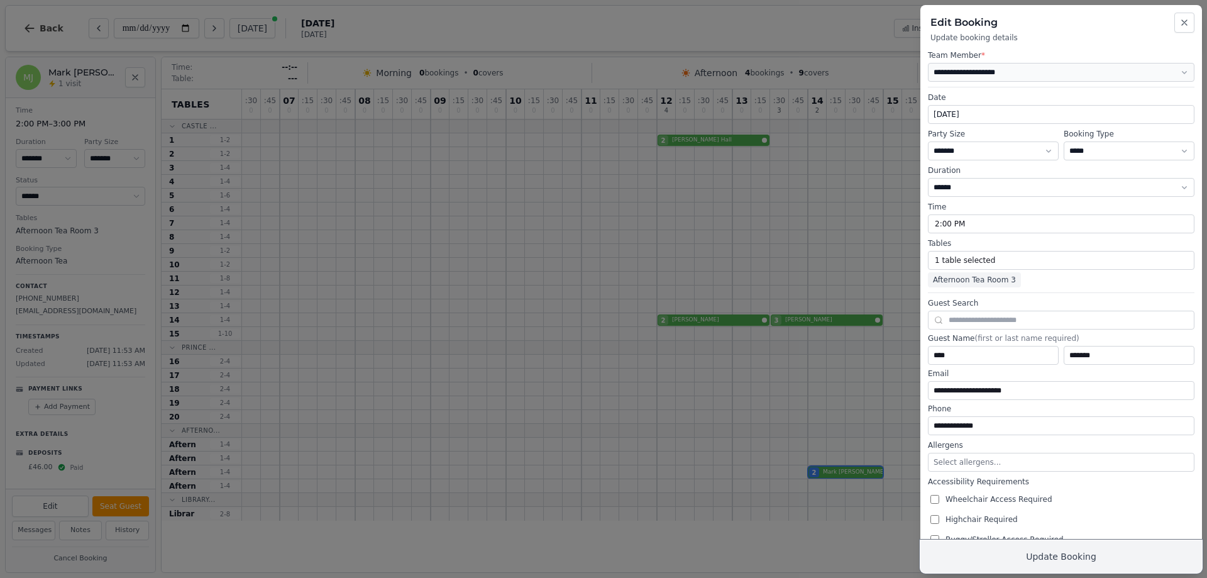 This screenshot has width=1207, height=578. I want to click on label: Time, so click(1062, 207).